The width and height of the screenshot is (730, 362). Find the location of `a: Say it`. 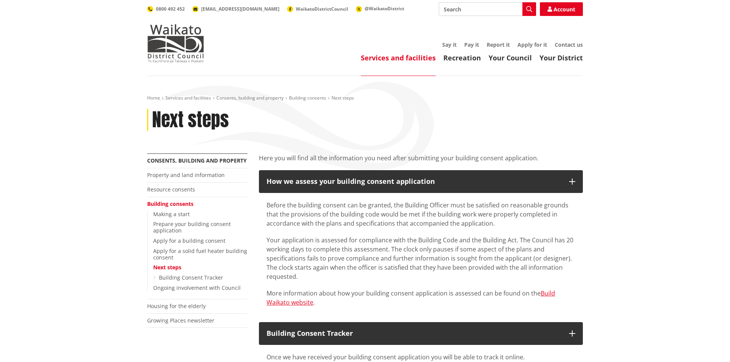

a: Say it is located at coordinates (449, 44).